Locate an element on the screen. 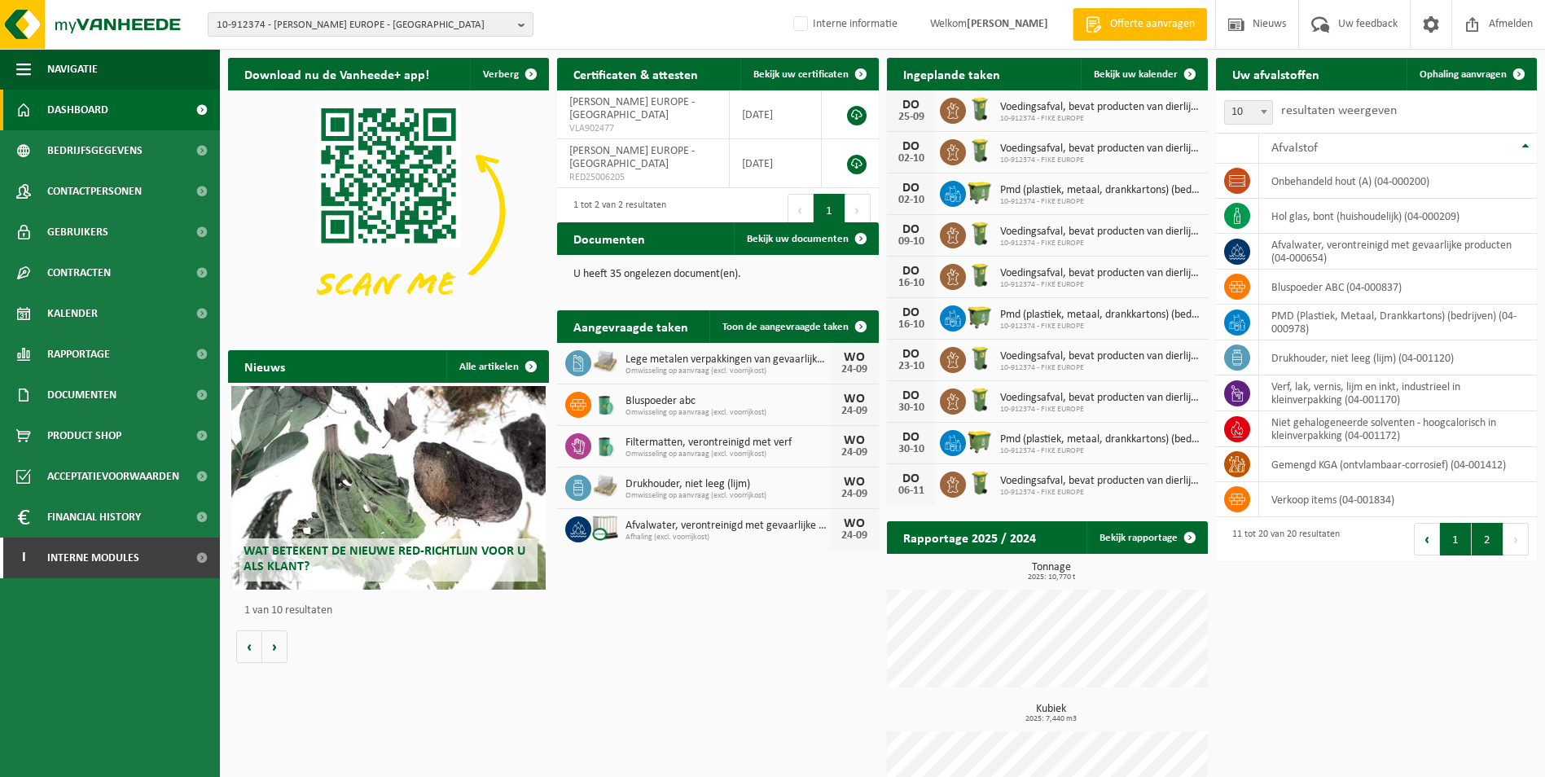 The width and height of the screenshot is (1545, 777). a: Bekijk uw documenten is located at coordinates (806, 239).